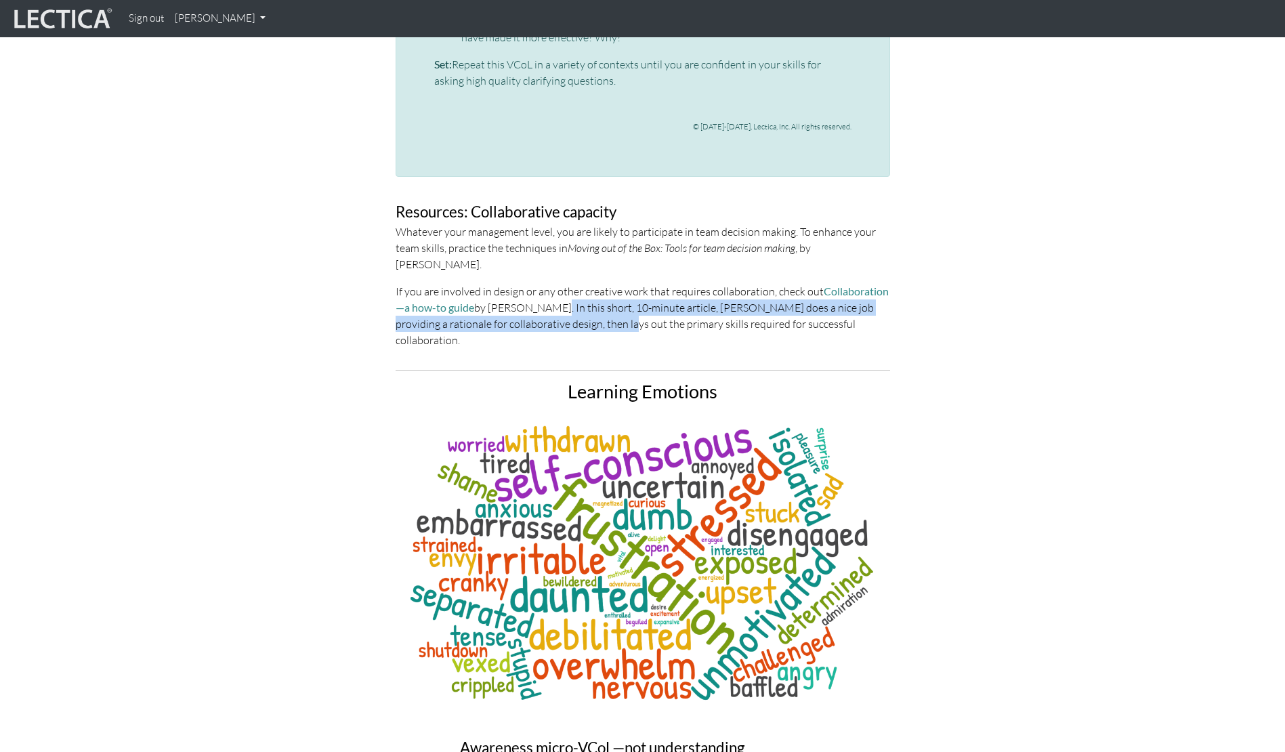 The image size is (1285, 752). I want to click on h2: Learning Emotions, so click(643, 391).